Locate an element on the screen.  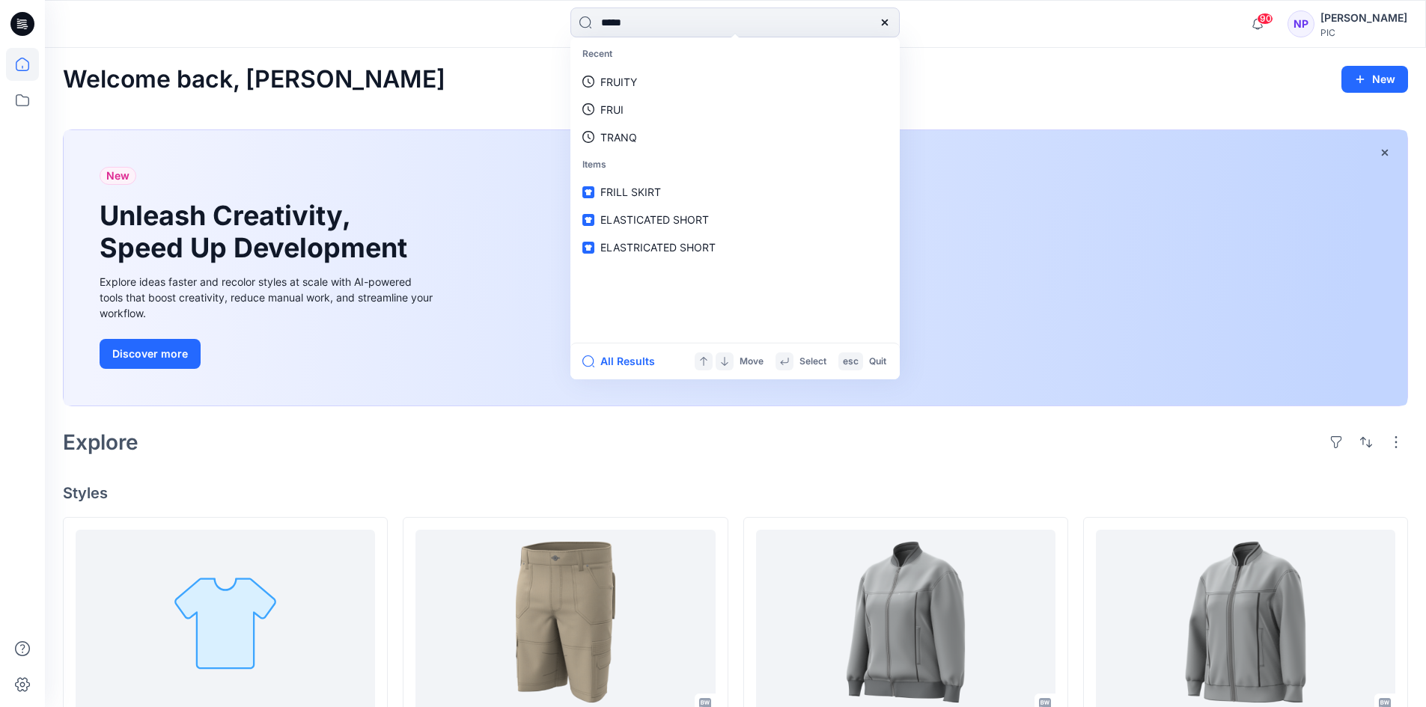
h2: Explore is located at coordinates (100, 442).